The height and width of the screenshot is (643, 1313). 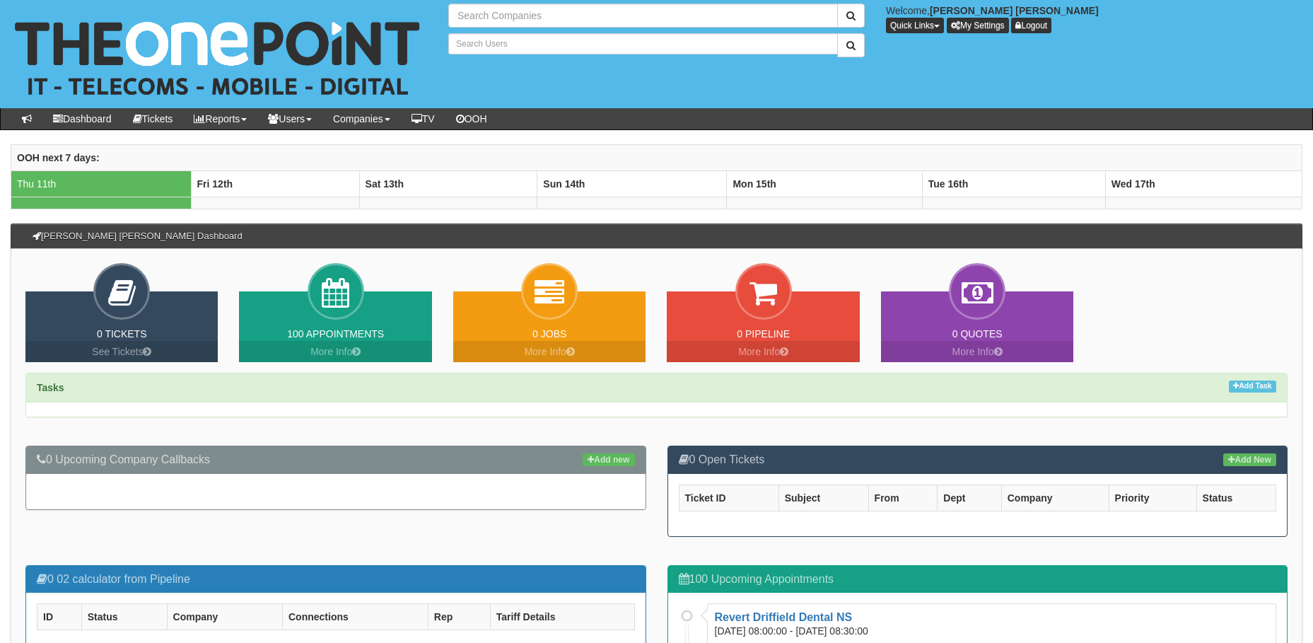 I want to click on a: TV, so click(x=423, y=119).